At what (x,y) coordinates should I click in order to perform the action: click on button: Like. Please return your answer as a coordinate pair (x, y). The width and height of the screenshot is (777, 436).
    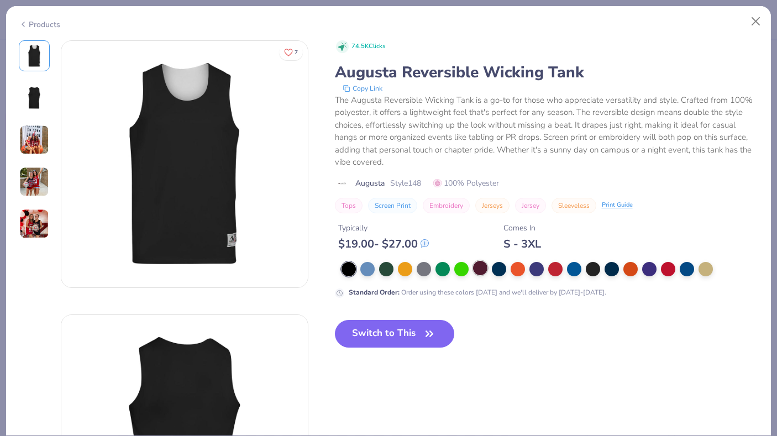
    Looking at the image, I should click on (291, 52).